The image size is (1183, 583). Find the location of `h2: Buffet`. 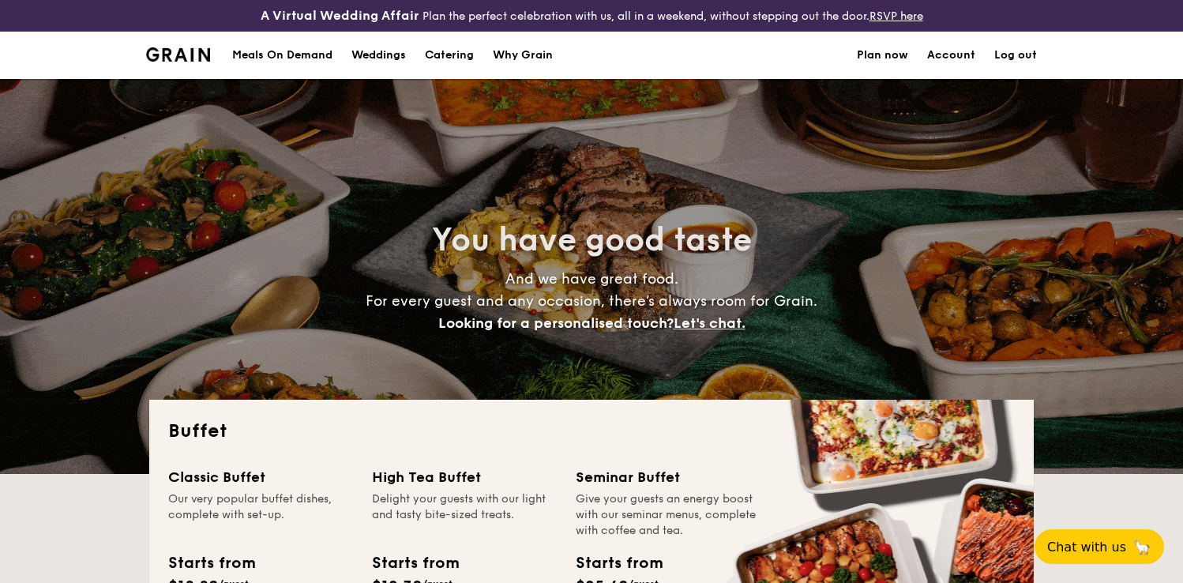

h2: Buffet is located at coordinates (591, 431).